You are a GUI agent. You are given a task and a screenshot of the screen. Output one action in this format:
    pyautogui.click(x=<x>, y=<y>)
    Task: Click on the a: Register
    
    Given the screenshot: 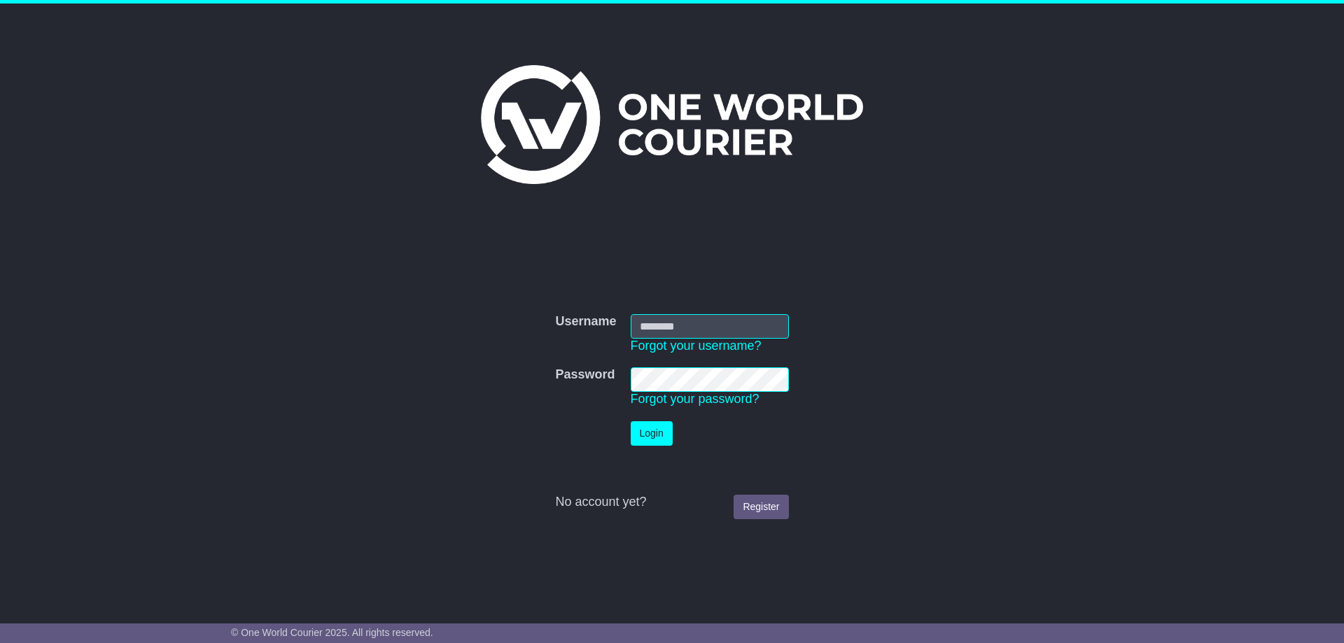 What is the action you would take?
    pyautogui.click(x=761, y=507)
    